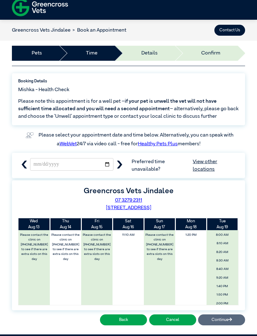 This screenshot has width=257, height=336. Describe the element at coordinates (37, 53) in the screenshot. I see `a: Pets` at that location.